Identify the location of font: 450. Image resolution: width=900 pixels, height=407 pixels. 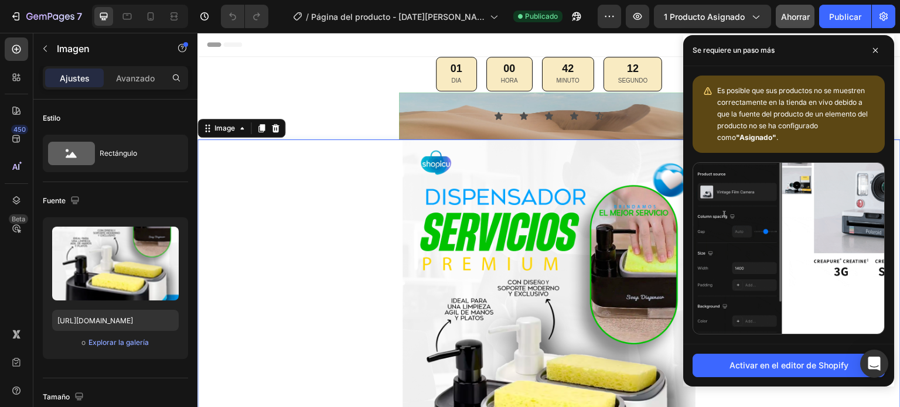
(19, 130).